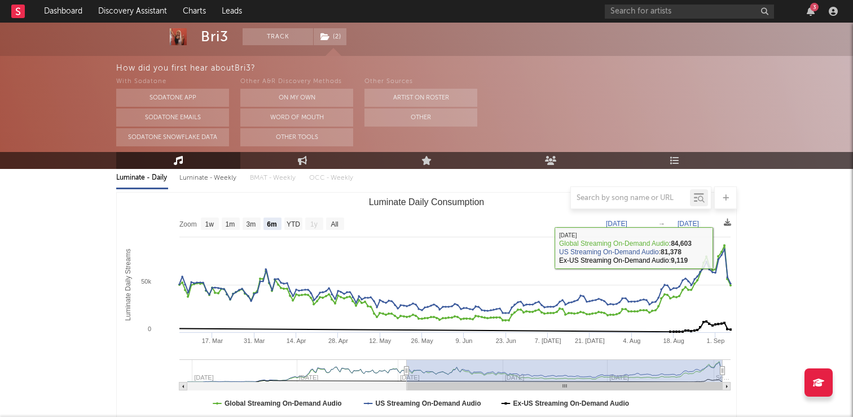  What do you see at coordinates (296, 340) in the screenshot?
I see `text: 14. Apr` at bounding box center [296, 340].